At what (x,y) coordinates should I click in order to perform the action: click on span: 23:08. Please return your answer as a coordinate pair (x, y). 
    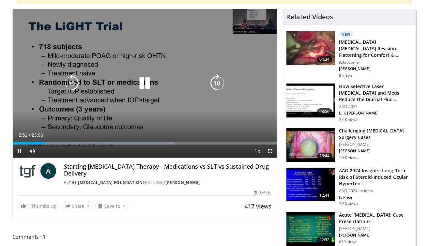
    Looking at the image, I should click on (37, 135).